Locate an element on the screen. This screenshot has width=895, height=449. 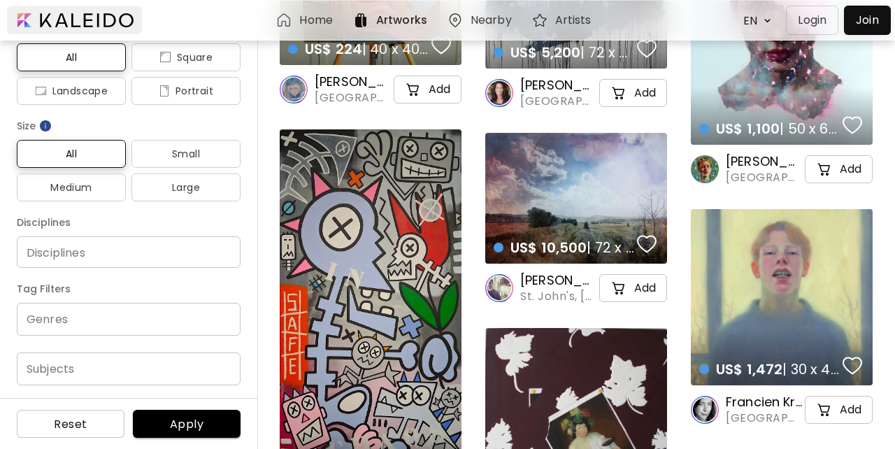
button: iconPortrait is located at coordinates (186, 91).